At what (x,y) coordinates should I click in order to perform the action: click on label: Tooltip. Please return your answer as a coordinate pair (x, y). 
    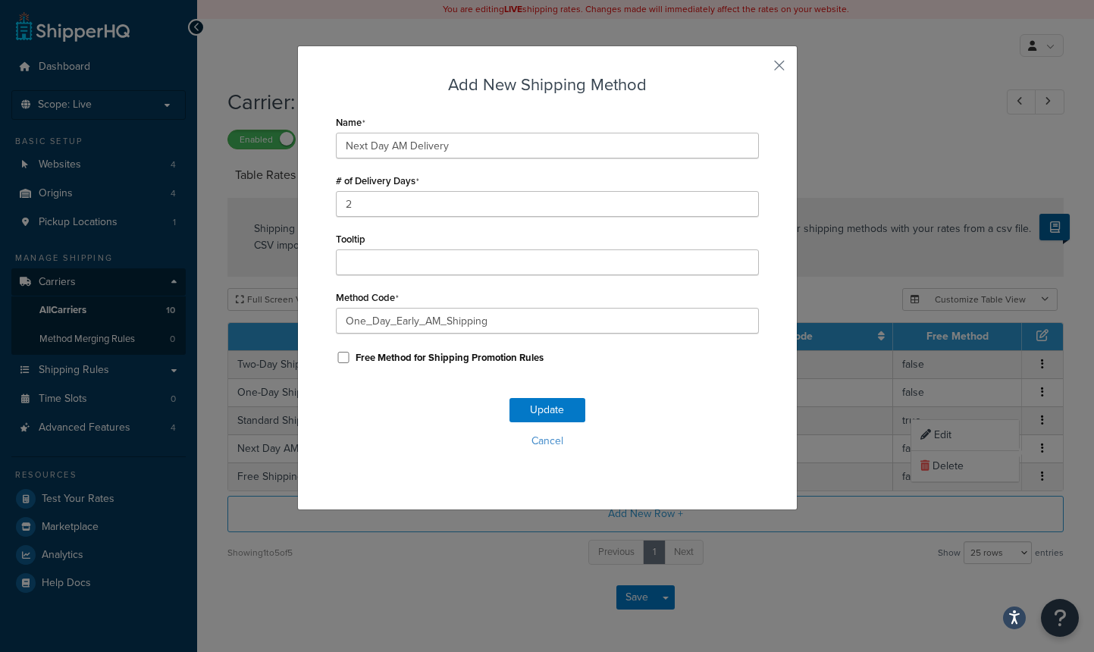
    Looking at the image, I should click on (350, 239).